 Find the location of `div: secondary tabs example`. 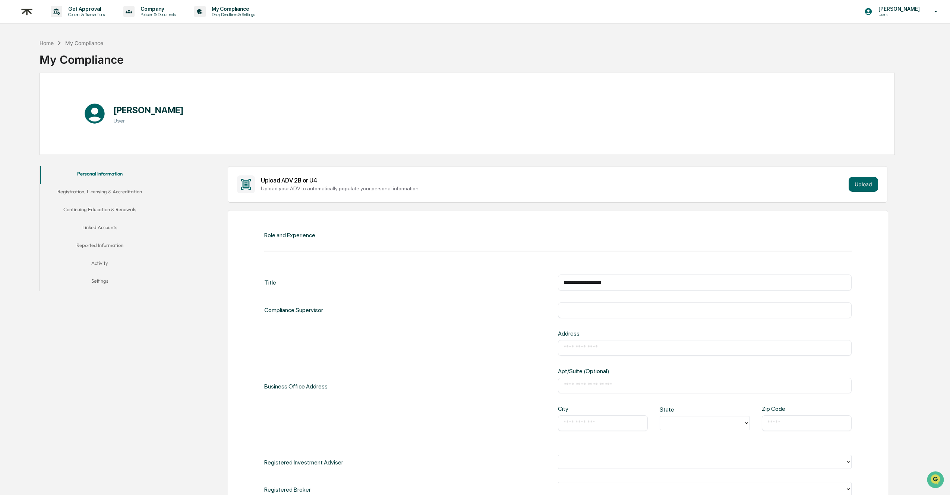

div: secondary tabs example is located at coordinates (99, 229).